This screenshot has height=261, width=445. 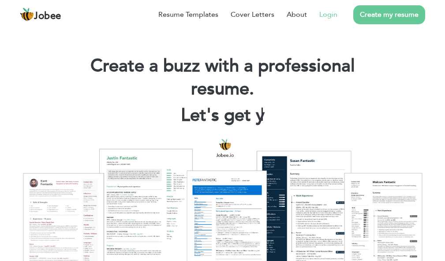 What do you see at coordinates (188, 15) in the screenshot?
I see `a: Resume Templates` at bounding box center [188, 15].